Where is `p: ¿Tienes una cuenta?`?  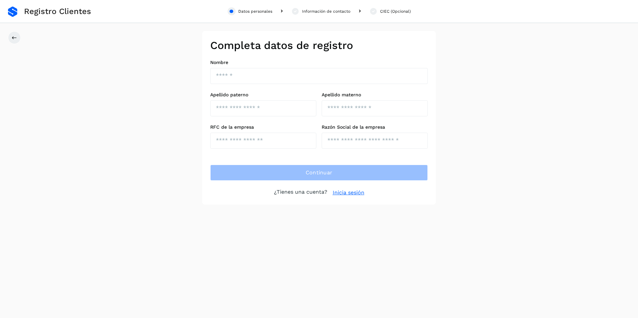 p: ¿Tienes una cuenta? is located at coordinates (301, 193).